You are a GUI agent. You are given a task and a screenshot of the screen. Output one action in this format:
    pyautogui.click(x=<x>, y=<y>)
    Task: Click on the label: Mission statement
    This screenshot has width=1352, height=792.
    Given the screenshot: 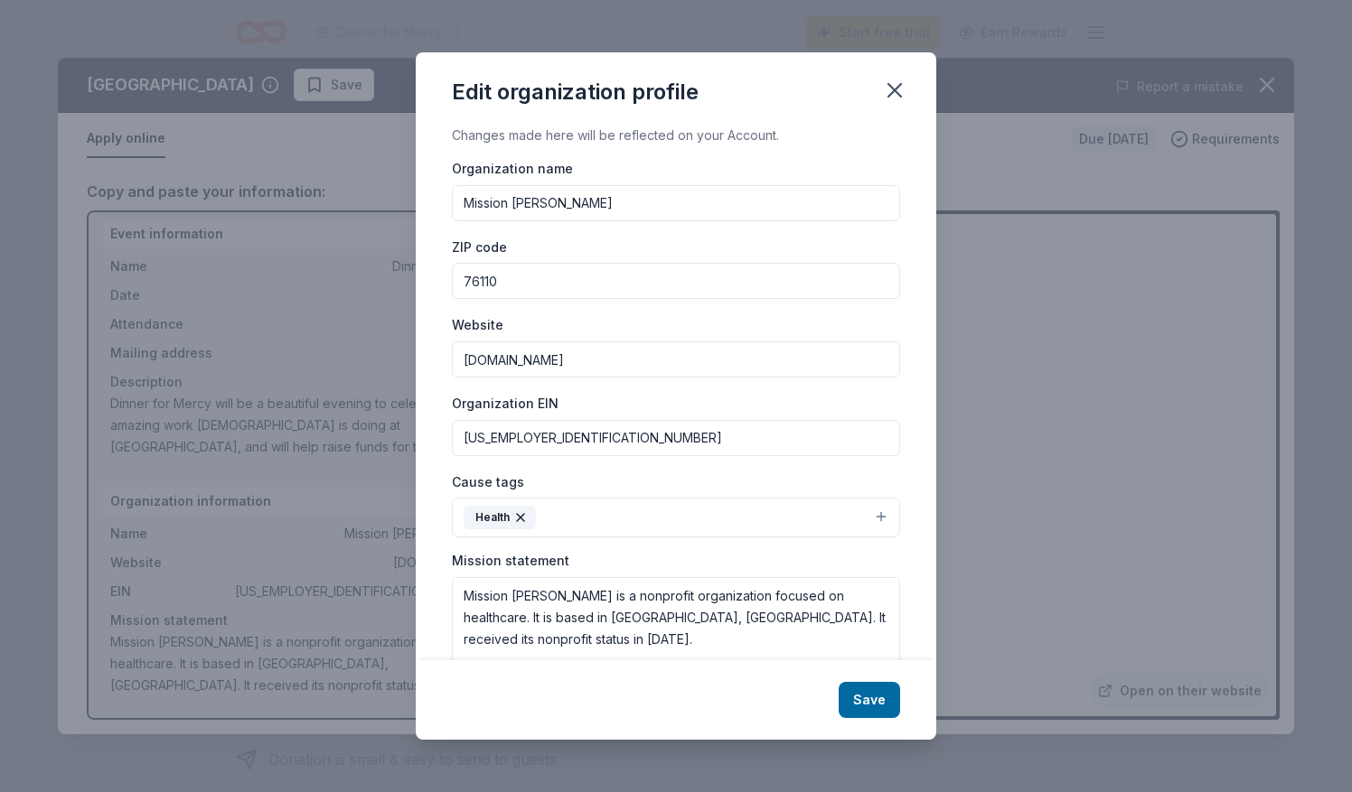 What is the action you would take?
    pyautogui.click(x=511, y=561)
    